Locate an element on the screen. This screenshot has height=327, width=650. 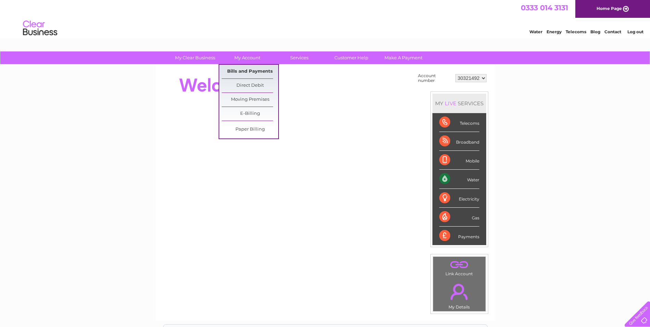
div: Telecoms is located at coordinates (459, 122).